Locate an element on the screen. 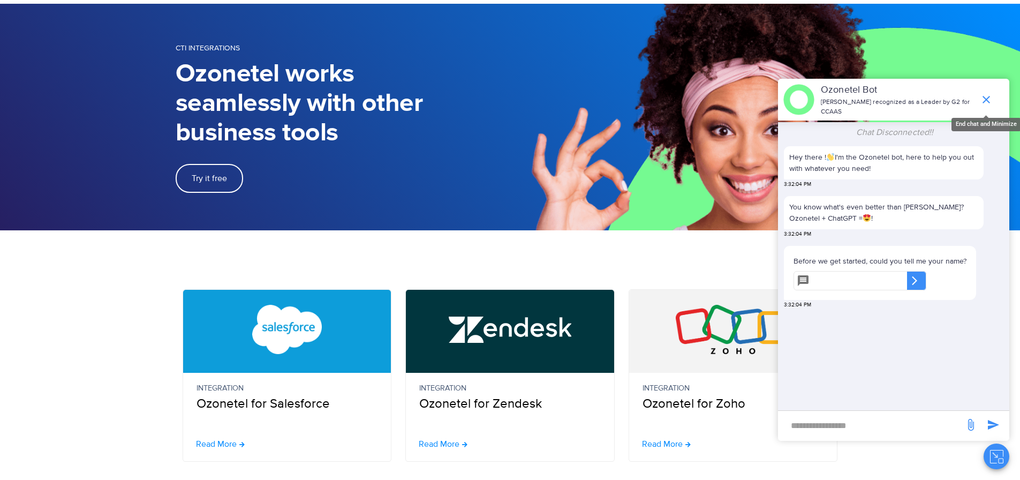 The width and height of the screenshot is (1020, 480). button: Close chat is located at coordinates (996, 456).